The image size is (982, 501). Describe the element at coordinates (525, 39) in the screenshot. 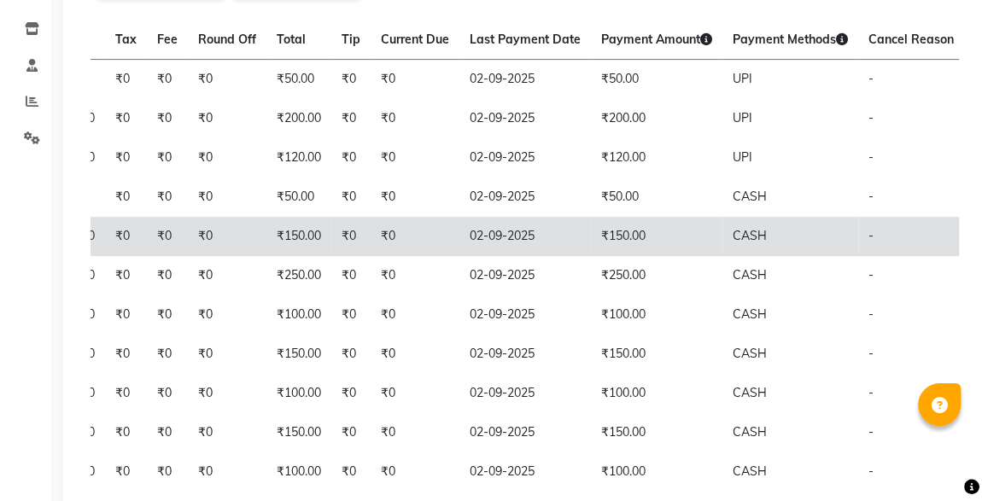

I see `span: Last Payment Date` at that location.